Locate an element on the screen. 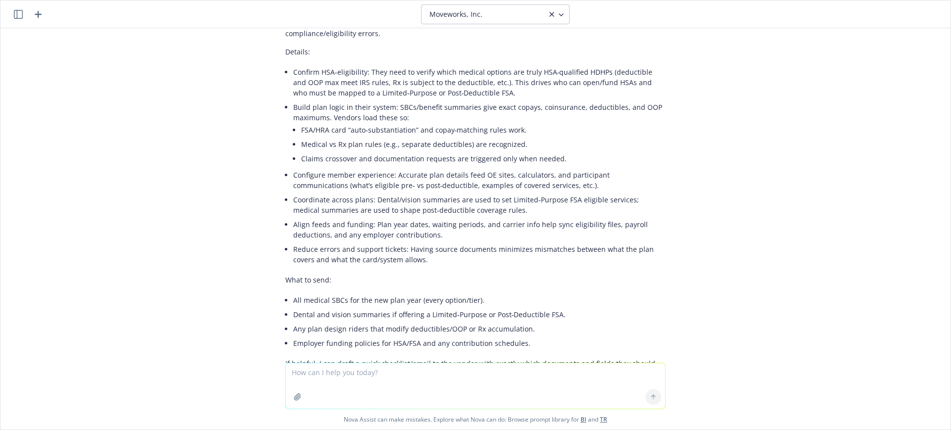  p: Short answer: they use them to set up the accounts correctly, automate substantiation, and preven... is located at coordinates (476, 28).